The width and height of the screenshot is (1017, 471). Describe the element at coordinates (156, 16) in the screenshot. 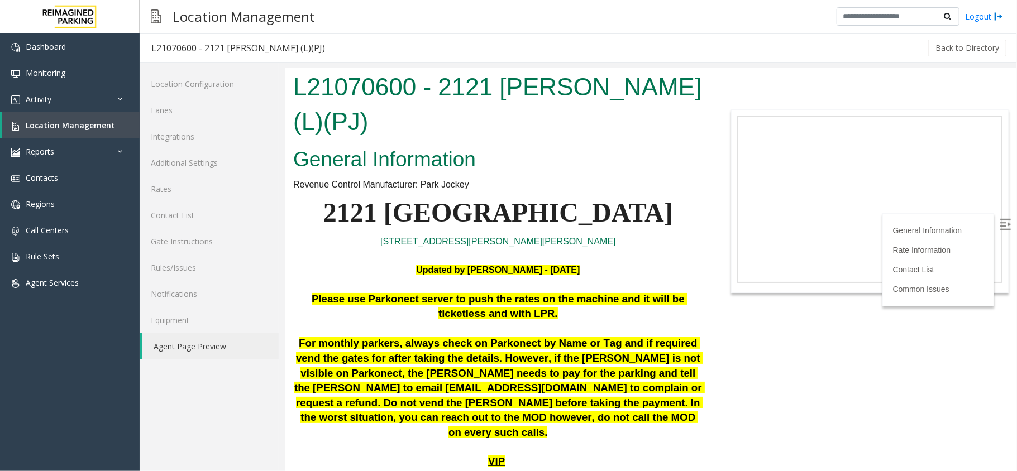

I see `img: pageIcon` at that location.